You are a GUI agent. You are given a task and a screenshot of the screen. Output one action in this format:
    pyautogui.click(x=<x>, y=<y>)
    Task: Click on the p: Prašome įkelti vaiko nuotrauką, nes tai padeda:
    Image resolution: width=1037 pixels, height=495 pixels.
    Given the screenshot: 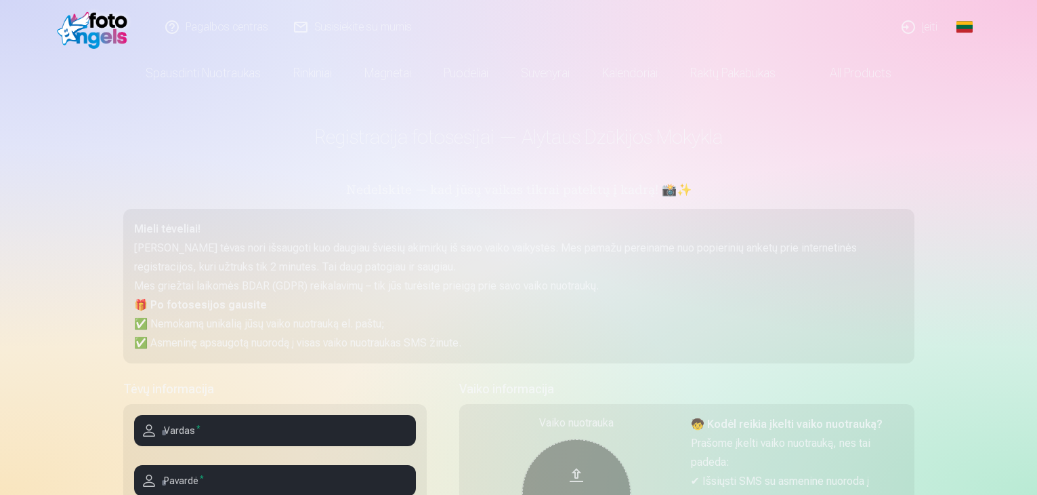 What is the action you would take?
    pyautogui.click(x=797, y=453)
    